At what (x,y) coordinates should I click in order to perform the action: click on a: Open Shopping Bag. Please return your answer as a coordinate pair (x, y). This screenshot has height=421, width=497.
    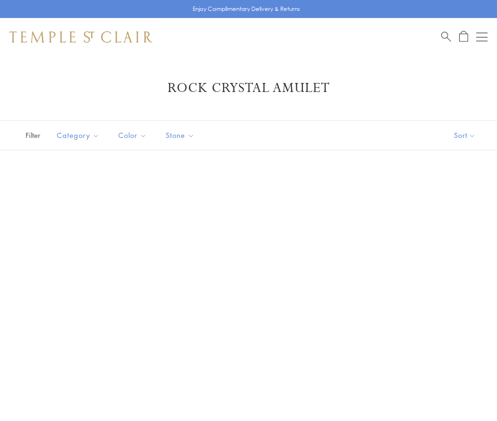
    Looking at the image, I should click on (464, 36).